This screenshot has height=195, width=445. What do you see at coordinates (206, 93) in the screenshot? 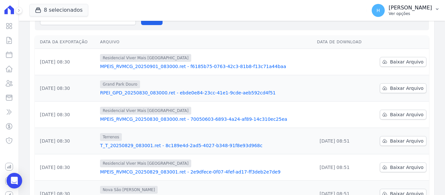
I see `a: RPEI_GPD_20250830_083000.ret - ebde0e84-23cc-41e1-9cde-aeb592cd4f51` at bounding box center [206, 93].